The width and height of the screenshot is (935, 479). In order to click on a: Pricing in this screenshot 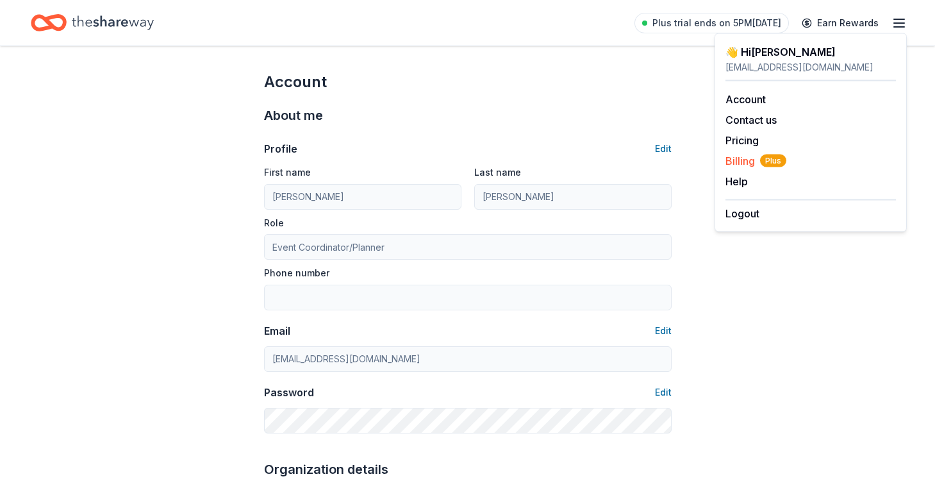, I will do `click(742, 140)`.